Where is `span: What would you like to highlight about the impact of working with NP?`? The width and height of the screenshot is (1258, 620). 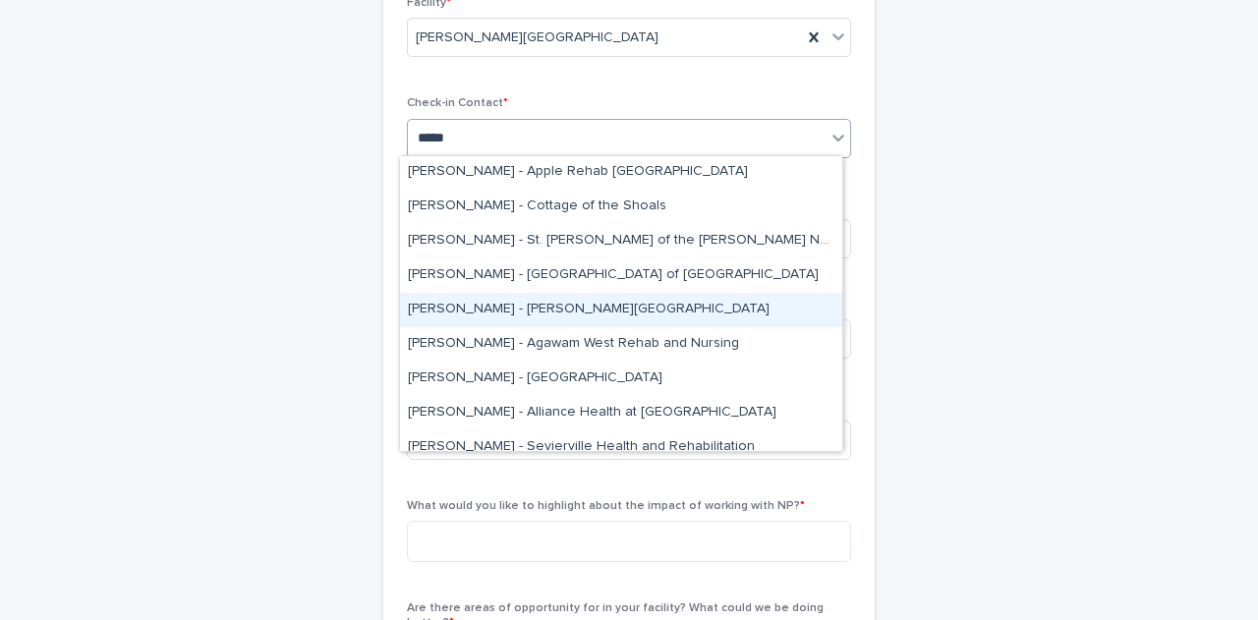
span: What would you like to highlight about the impact of working with NP? is located at coordinates (605, 506).